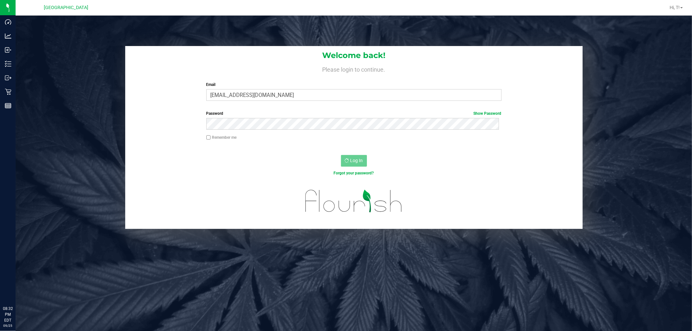 This screenshot has height=331, width=692. Describe the element at coordinates (8, 92) in the screenshot. I see `inline-svg: Retail` at that location.